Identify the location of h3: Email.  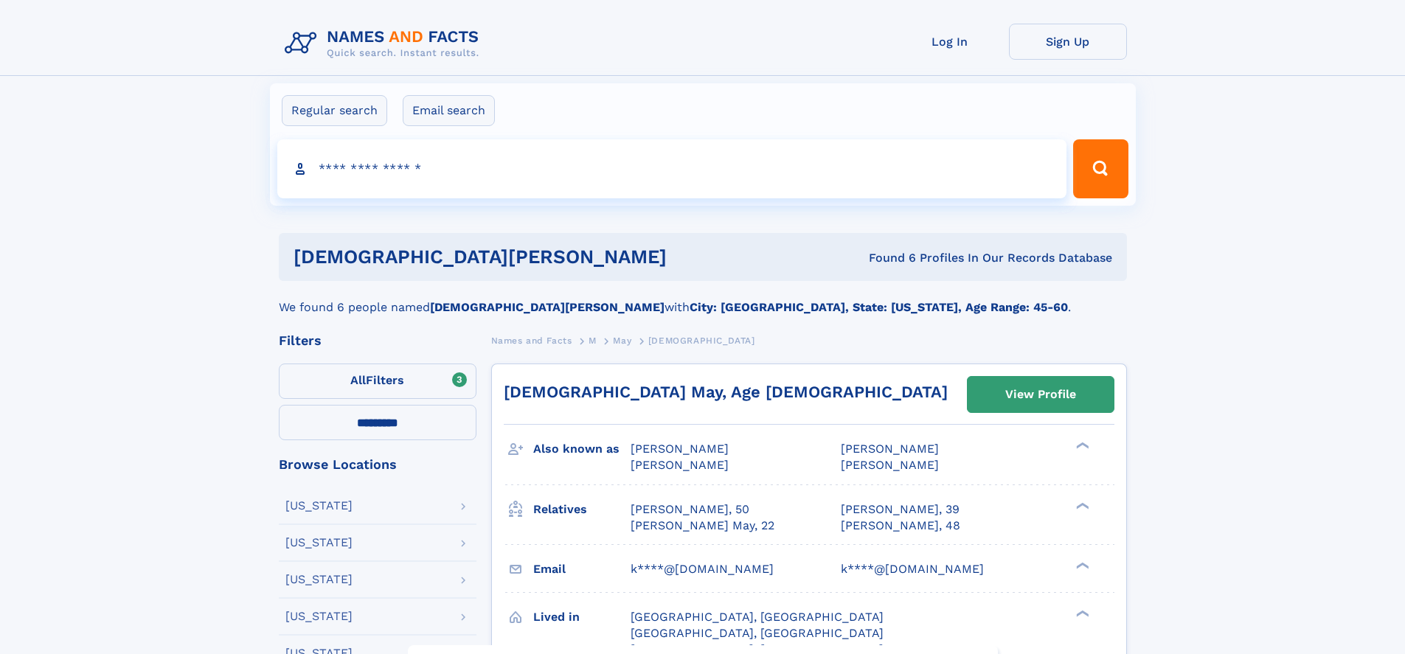
(582, 569).